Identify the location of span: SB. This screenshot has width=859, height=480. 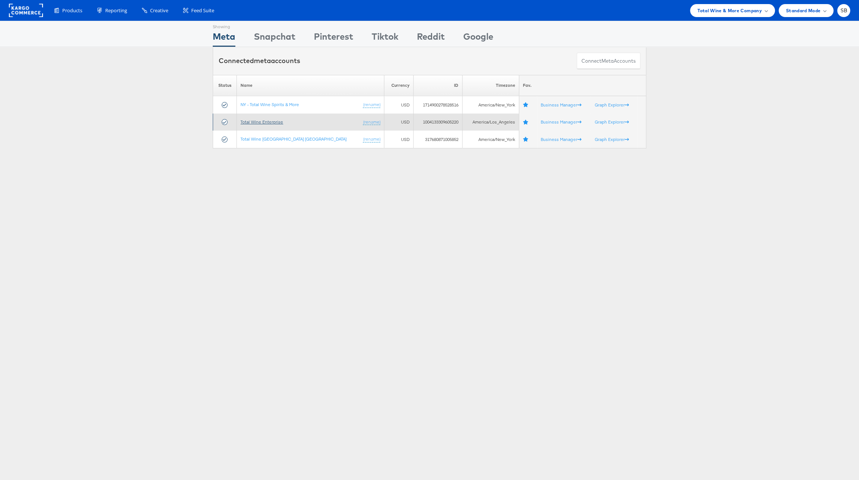
(844, 10).